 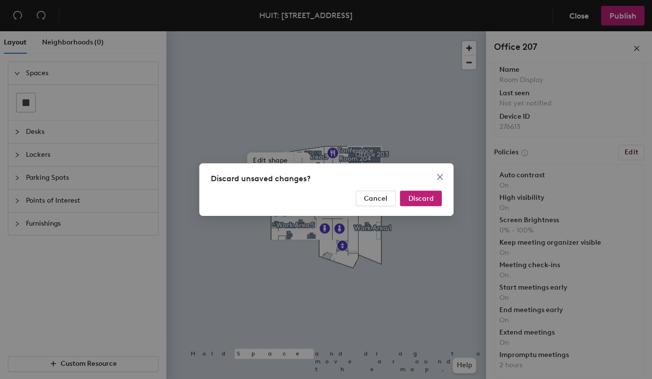 What do you see at coordinates (440, 177) in the screenshot?
I see `span: Close` at bounding box center [440, 177].